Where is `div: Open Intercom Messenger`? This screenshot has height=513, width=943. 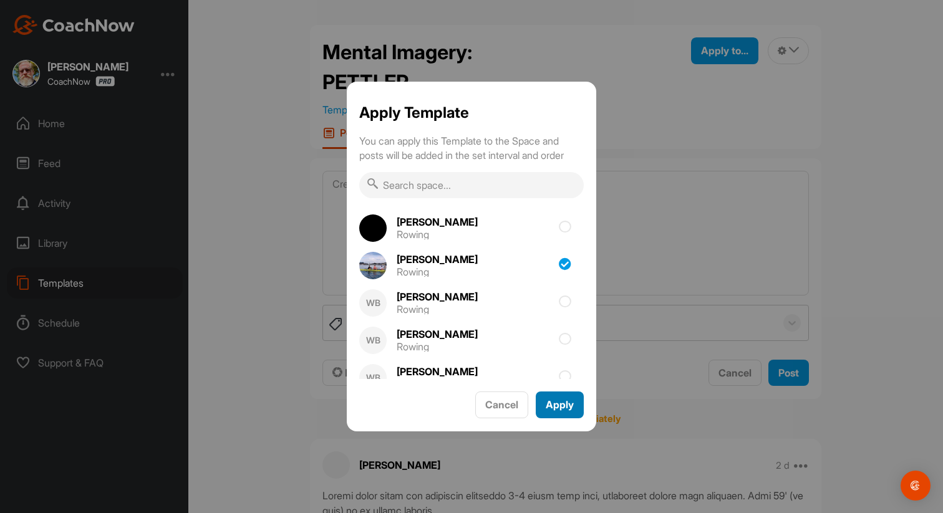
div: Open Intercom Messenger is located at coordinates (916, 486).